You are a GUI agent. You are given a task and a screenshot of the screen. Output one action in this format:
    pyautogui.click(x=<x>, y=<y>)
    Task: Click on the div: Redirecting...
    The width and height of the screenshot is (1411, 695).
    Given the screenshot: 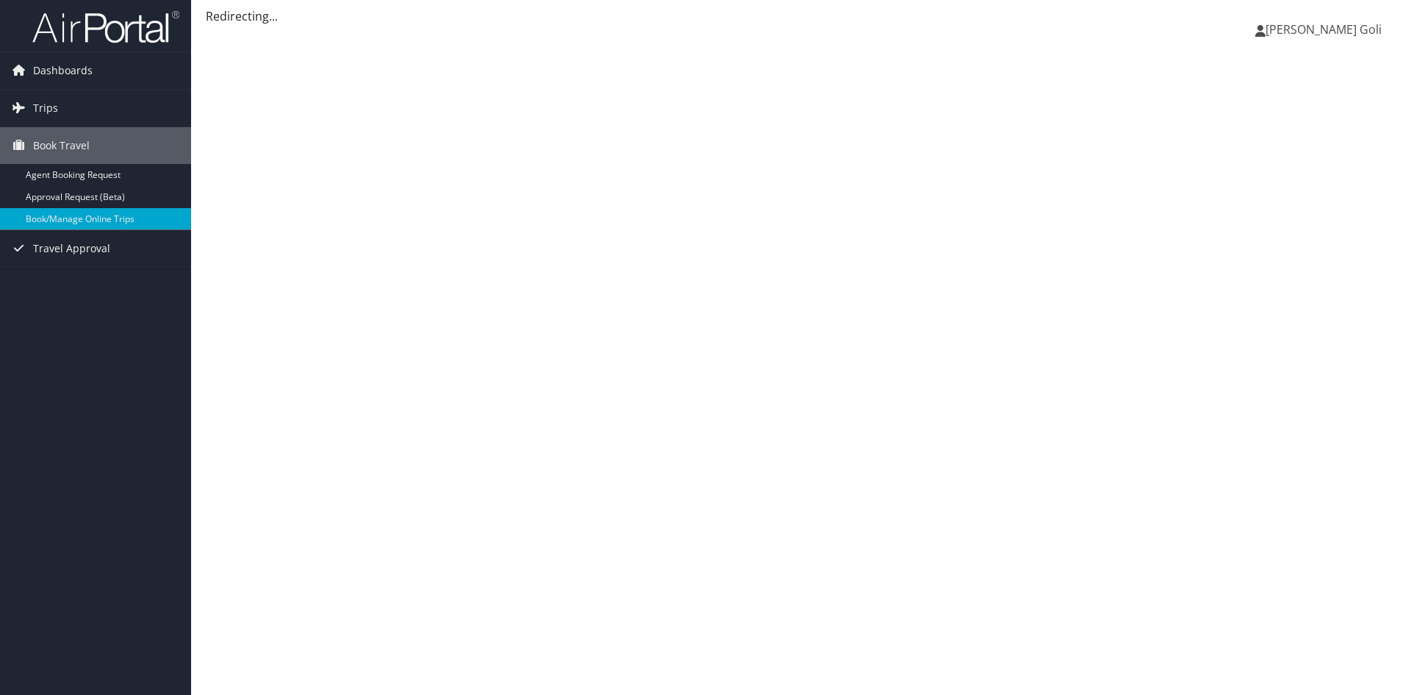 What is the action you would take?
    pyautogui.click(x=801, y=16)
    